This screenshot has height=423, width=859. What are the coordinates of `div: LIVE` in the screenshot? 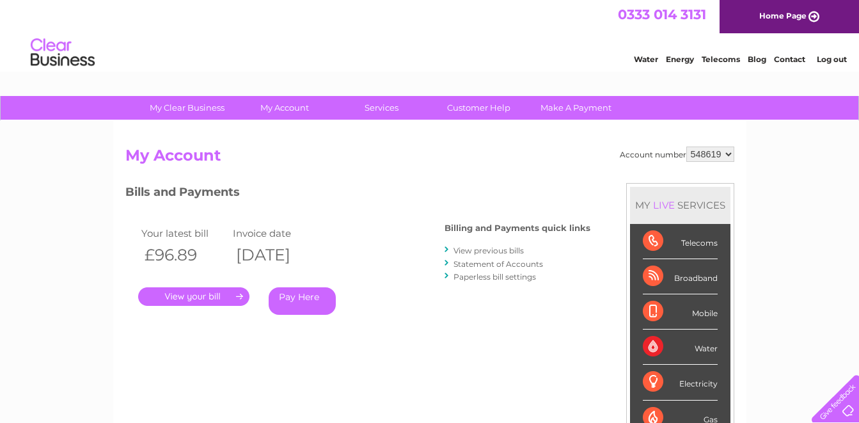 It's located at (664, 205).